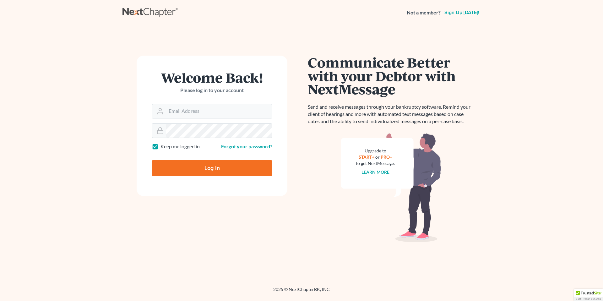 The height and width of the screenshot is (301, 603). I want to click on h1: Communicate Better with your Debtor with NextMessage, so click(391, 76).